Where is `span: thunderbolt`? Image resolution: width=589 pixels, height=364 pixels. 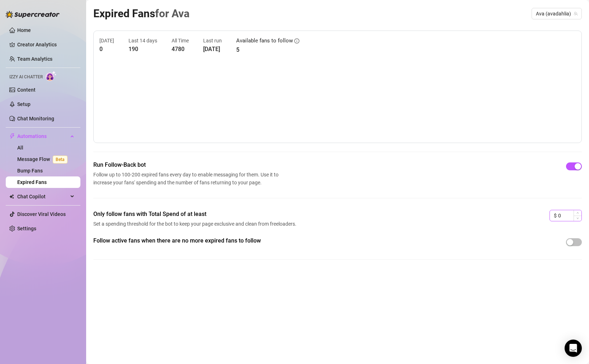 span: thunderbolt is located at coordinates (12, 136).